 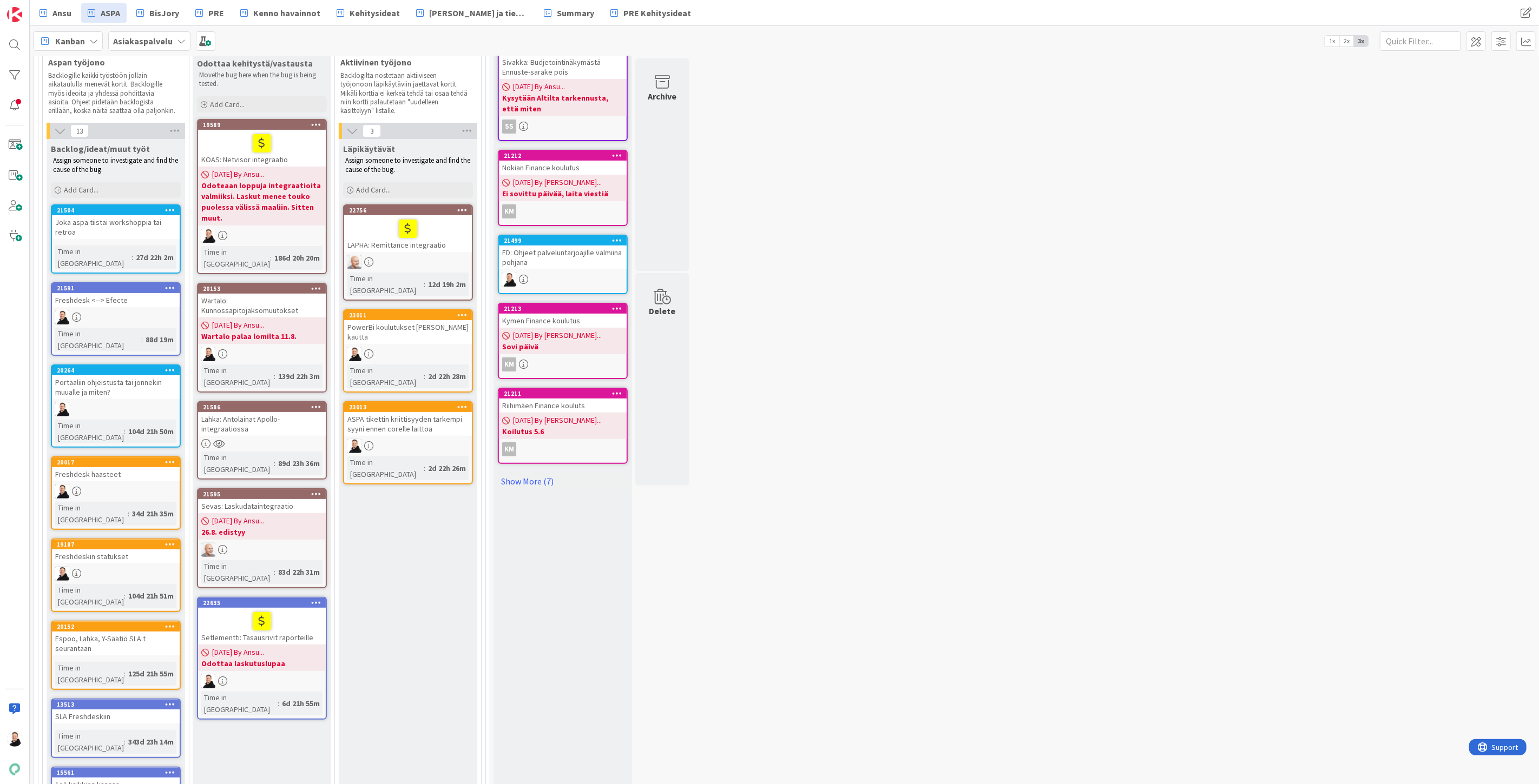 What do you see at coordinates (116, 639) in the screenshot?
I see `div: 20152Espoo, Lahka, Y-Säätiö SLA:t seurantaan` at bounding box center [116, 639].